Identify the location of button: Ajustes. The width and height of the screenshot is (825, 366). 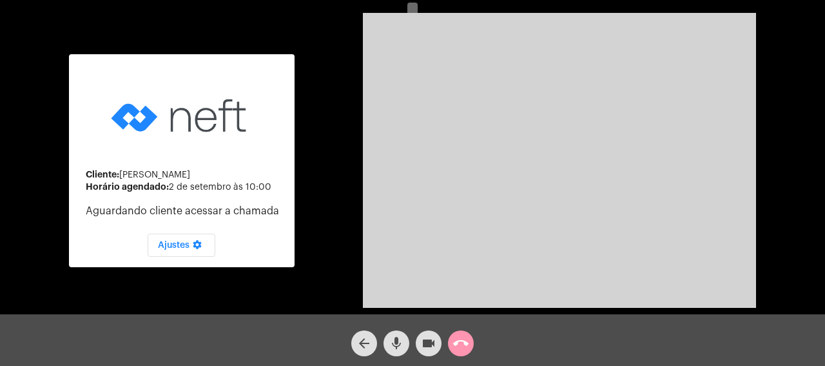
(181, 245).